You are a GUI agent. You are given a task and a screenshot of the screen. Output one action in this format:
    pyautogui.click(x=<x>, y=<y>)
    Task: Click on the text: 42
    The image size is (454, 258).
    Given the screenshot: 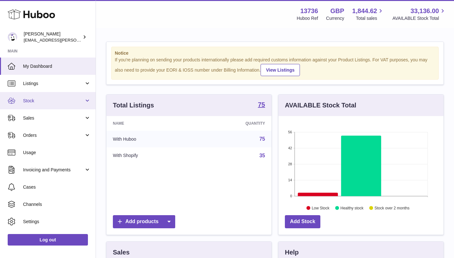 What is the action you would take?
    pyautogui.click(x=290, y=148)
    